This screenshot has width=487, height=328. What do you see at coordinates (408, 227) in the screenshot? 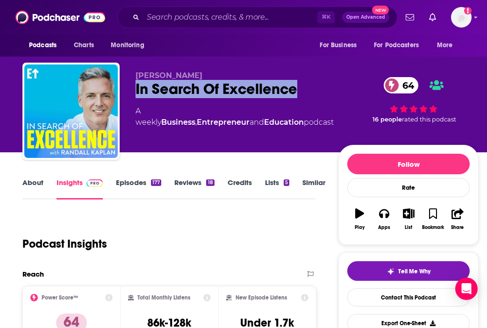
I see `div: List` at bounding box center [408, 227].